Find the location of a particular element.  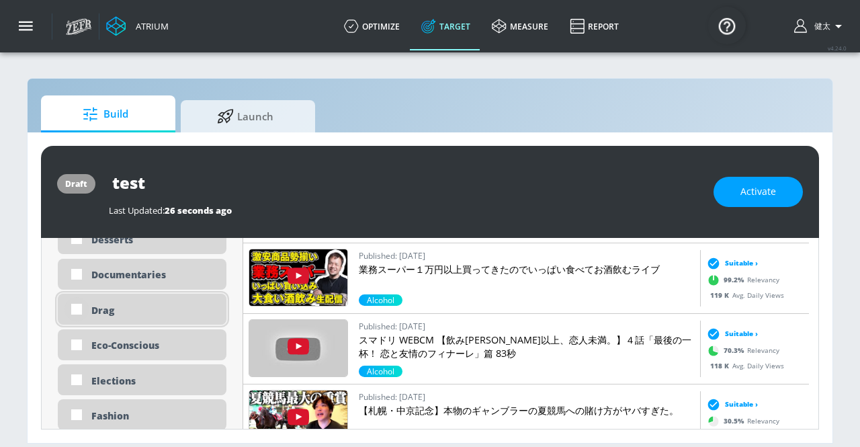

span: 26 seconds ago is located at coordinates (198, 210).